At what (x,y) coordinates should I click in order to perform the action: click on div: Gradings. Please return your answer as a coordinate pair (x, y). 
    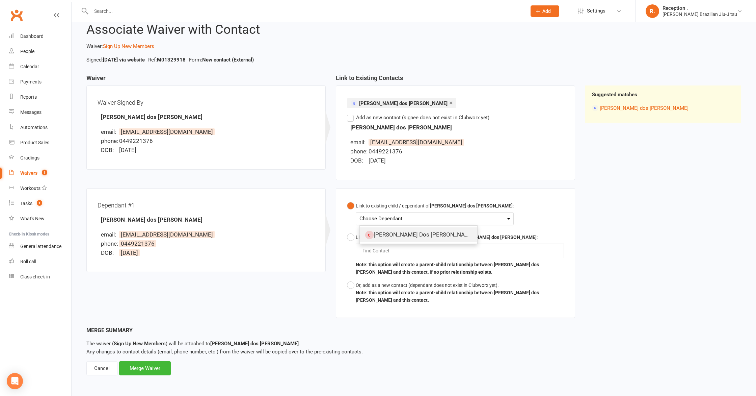
    Looking at the image, I should click on (30, 158).